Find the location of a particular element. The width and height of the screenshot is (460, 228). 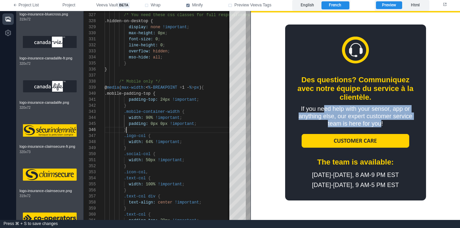

label: French is located at coordinates (335, 5).